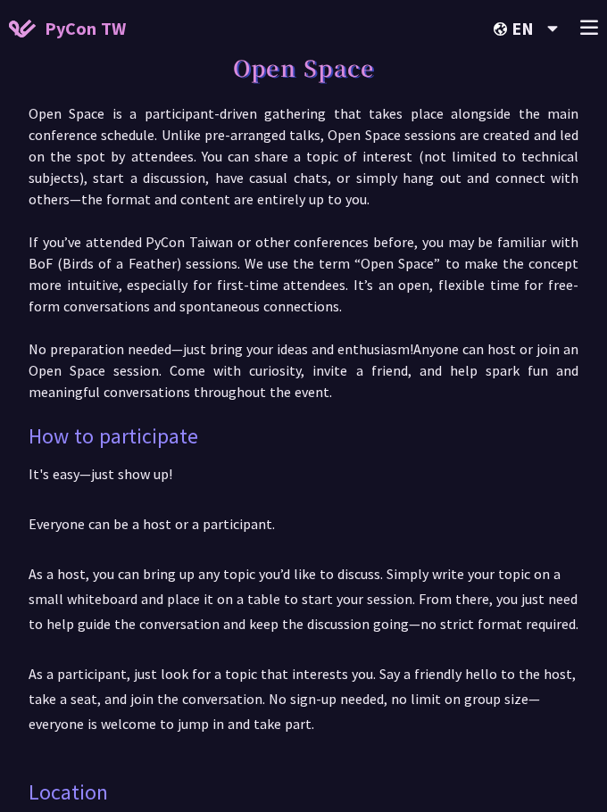  What do you see at coordinates (22, 29) in the screenshot?
I see `img: Home icon of PyCon TW 2025` at bounding box center [22, 29].